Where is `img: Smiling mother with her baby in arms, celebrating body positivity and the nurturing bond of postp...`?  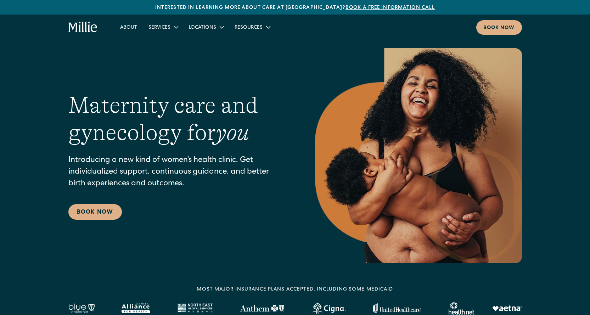
img: Smiling mother with her baby in arms, celebrating body positivity and the nurturing bond of postp... is located at coordinates (418, 156).